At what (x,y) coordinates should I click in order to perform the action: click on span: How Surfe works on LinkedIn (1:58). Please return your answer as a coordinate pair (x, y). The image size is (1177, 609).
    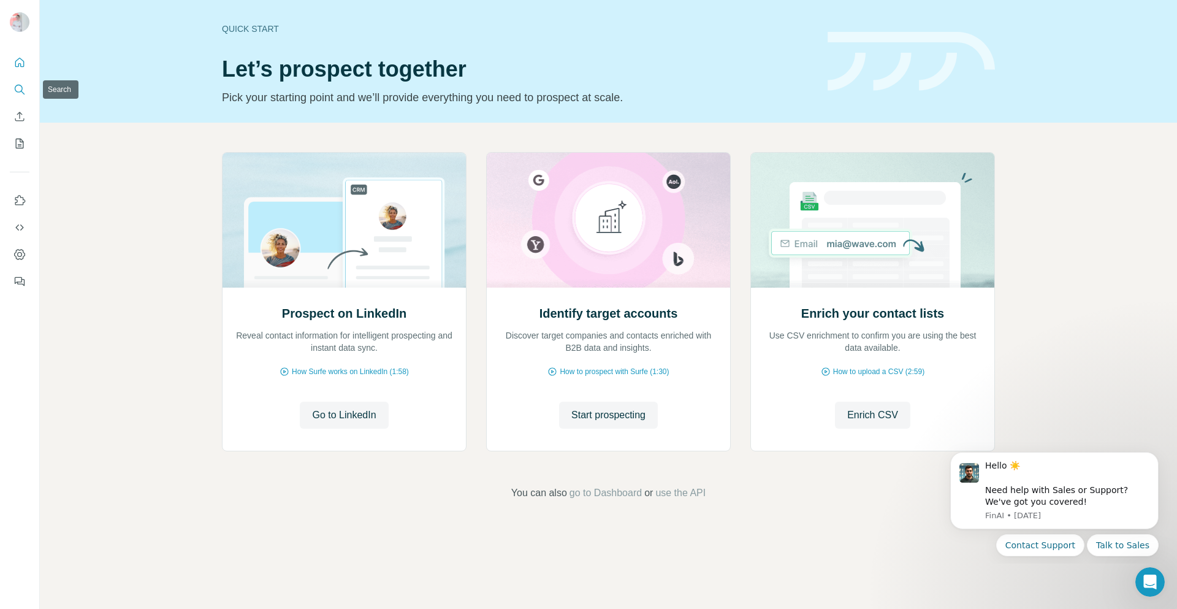
    Looking at the image, I should click on (350, 372).